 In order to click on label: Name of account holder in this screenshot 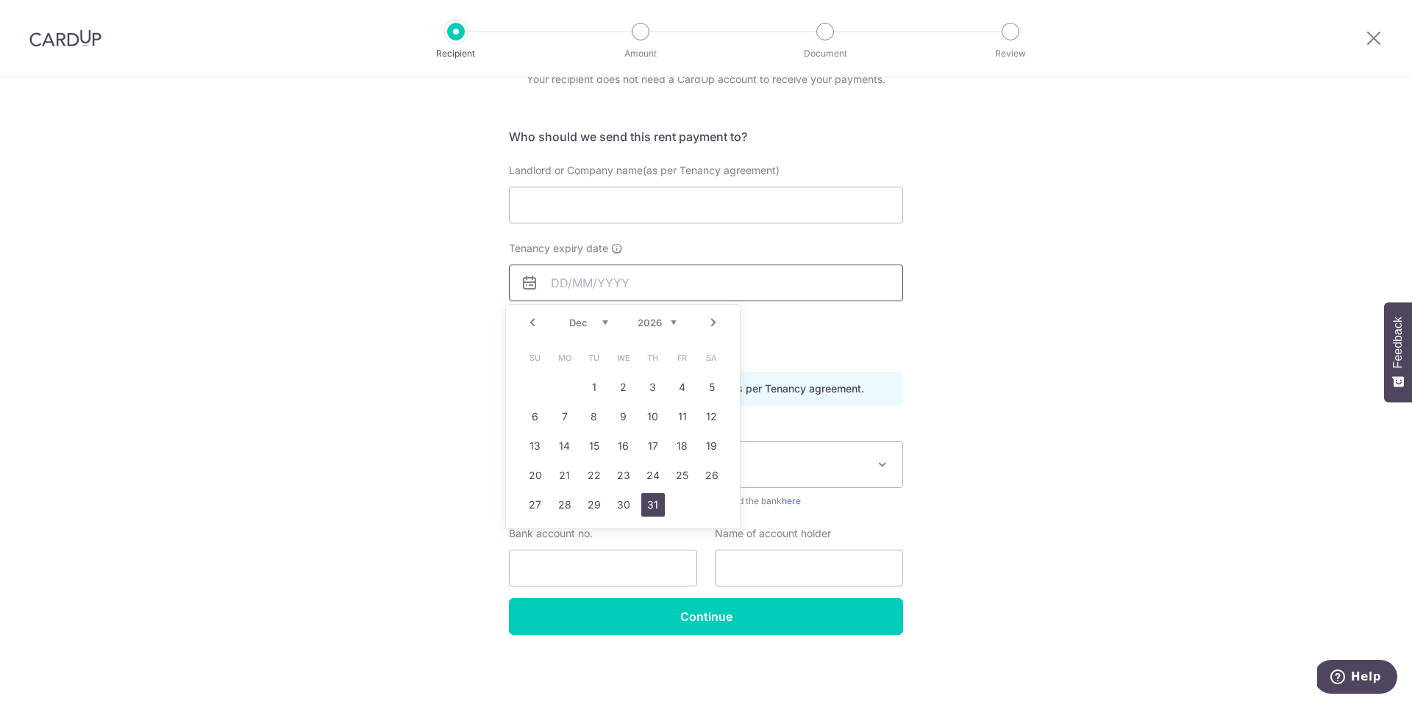, I will do `click(773, 534)`.